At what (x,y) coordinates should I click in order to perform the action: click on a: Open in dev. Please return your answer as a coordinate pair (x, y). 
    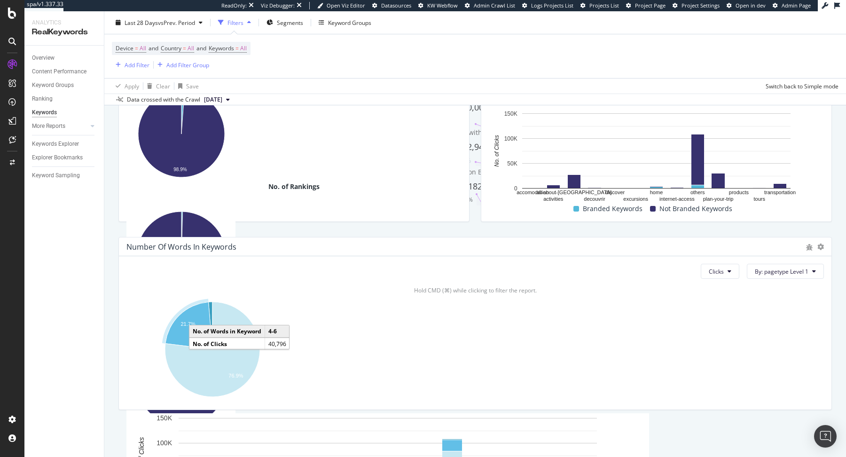
    Looking at the image, I should click on (746, 6).